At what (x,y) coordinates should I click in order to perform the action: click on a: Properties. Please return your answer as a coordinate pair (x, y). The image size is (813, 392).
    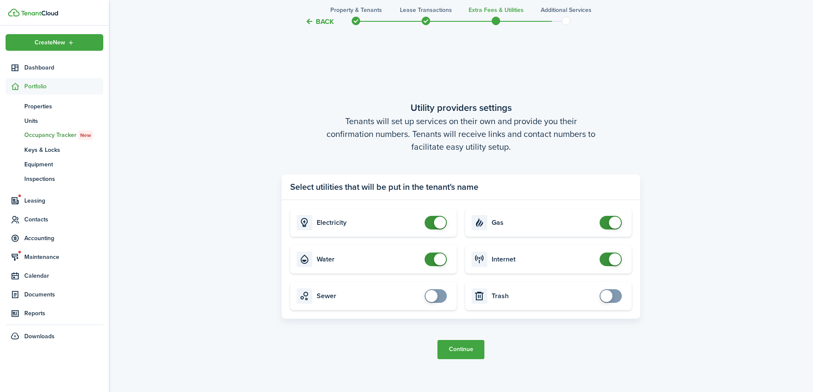
    Looking at the image, I should click on (54, 106).